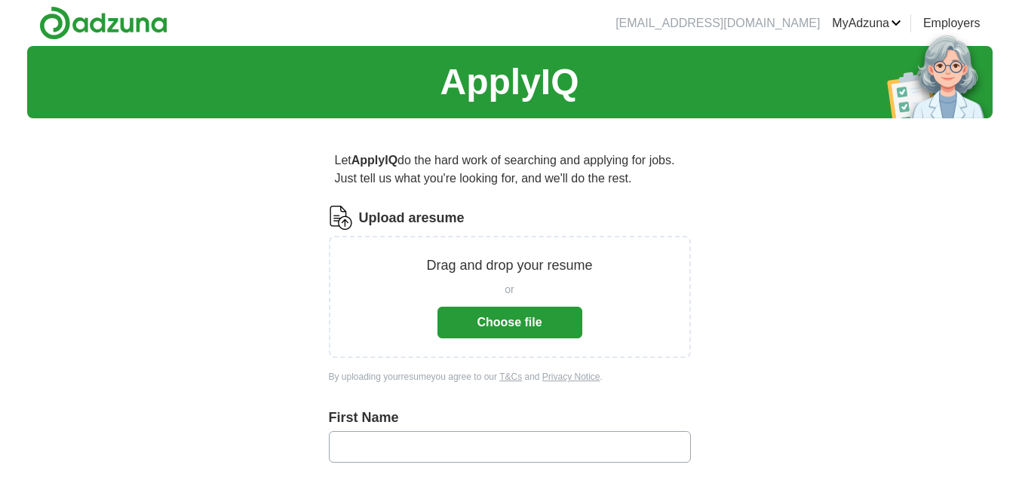  What do you see at coordinates (952, 23) in the screenshot?
I see `a: Employers` at bounding box center [952, 23].